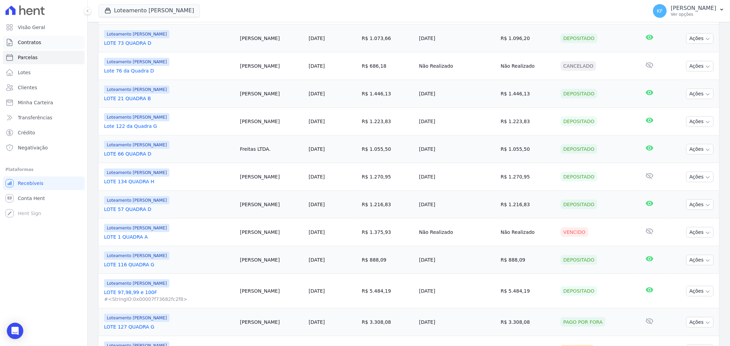  I want to click on a: LOTE 73 QUADRA D, so click(169, 43).